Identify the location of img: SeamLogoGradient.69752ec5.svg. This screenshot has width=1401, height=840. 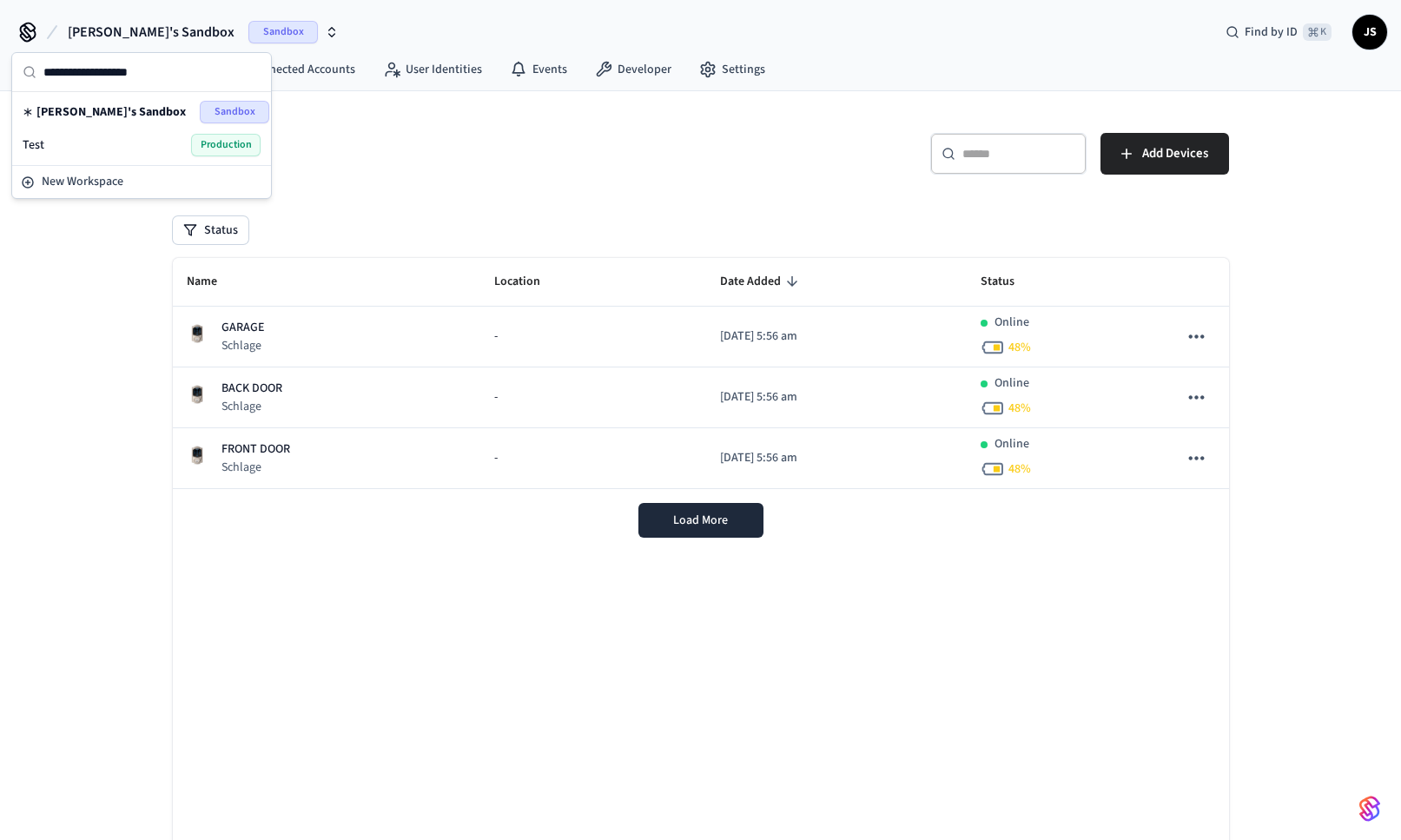
(1370, 808).